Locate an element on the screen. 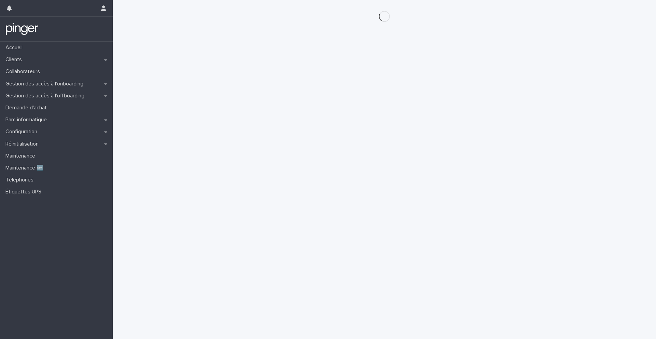 The width and height of the screenshot is (656, 339). p: Téléphones is located at coordinates (21, 180).